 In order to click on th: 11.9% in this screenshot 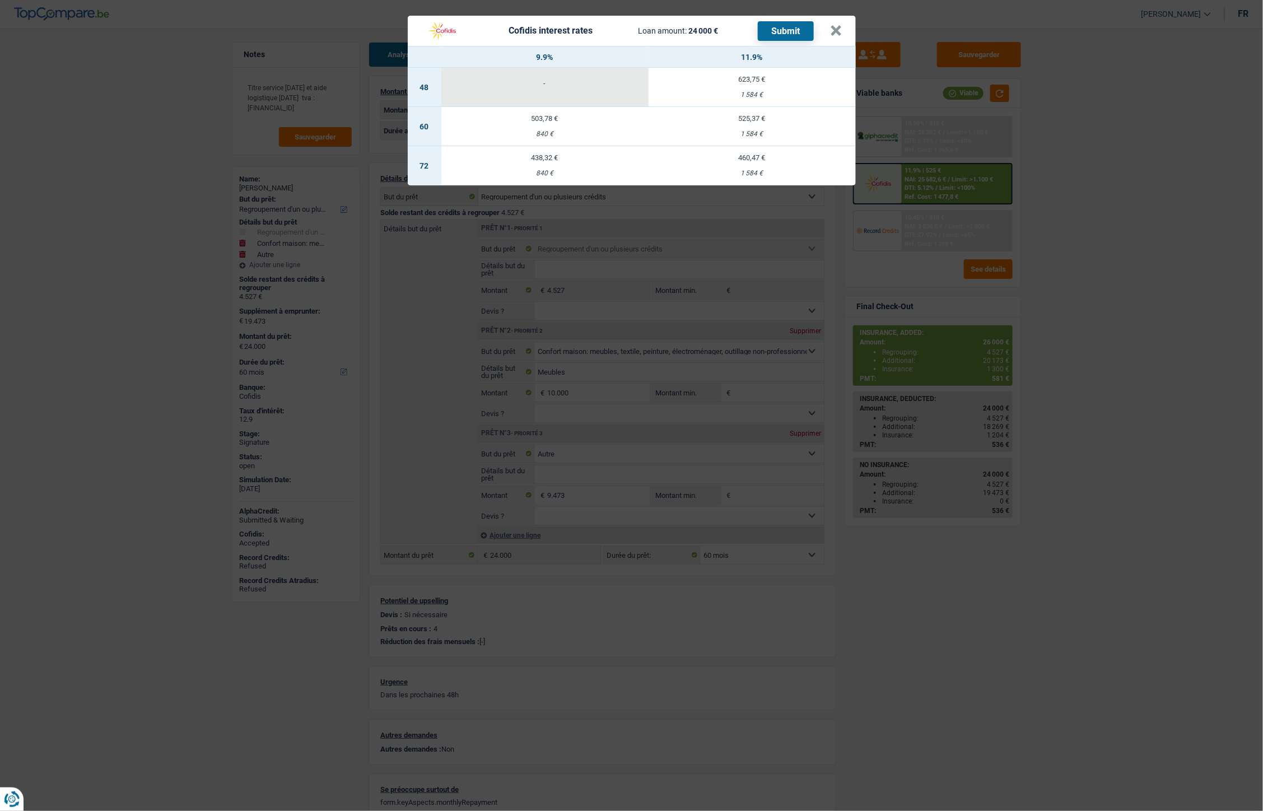, I will do `click(752, 57)`.